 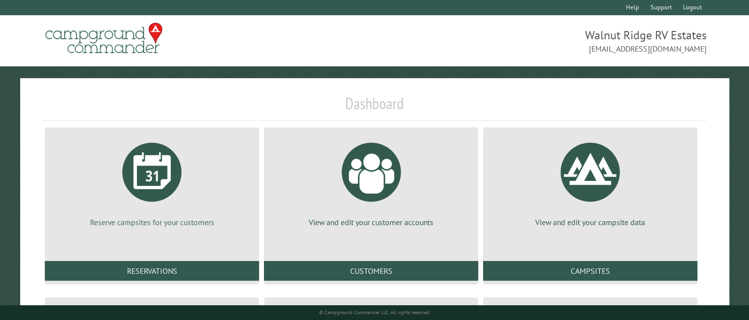 What do you see at coordinates (590, 182) in the screenshot?
I see `a: View and edit your campsite data` at bounding box center [590, 182].